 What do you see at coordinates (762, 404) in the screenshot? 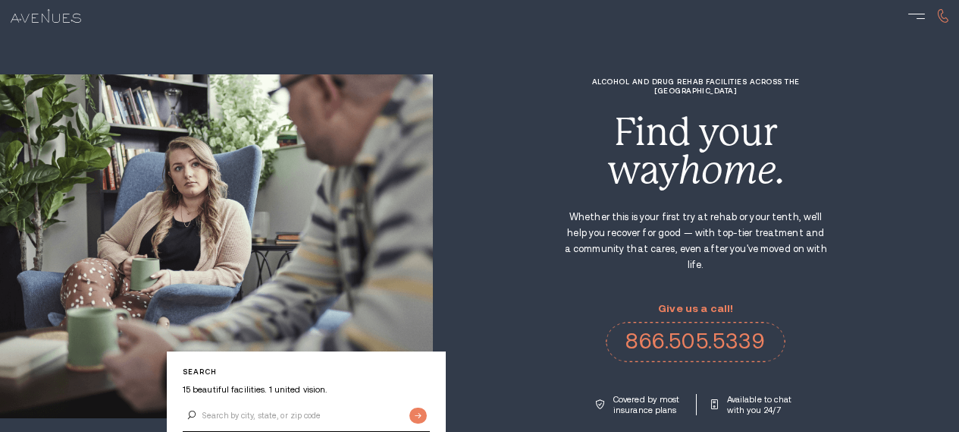
I see `p: Available to chat with you 24/7` at bounding box center [762, 404].